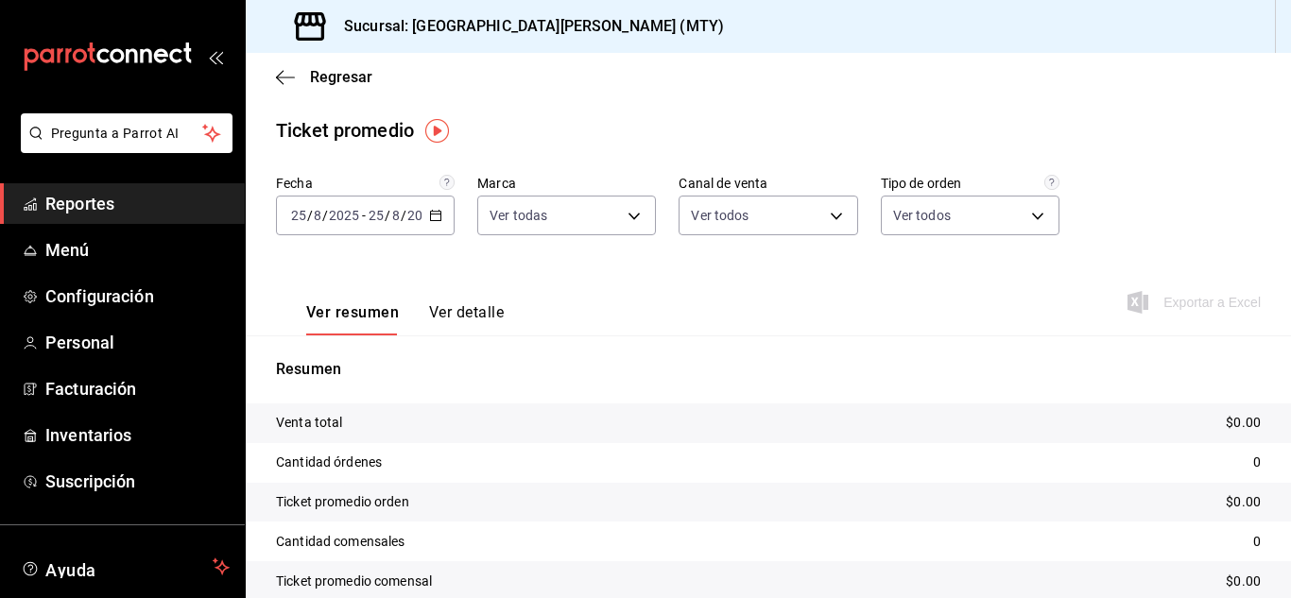  Describe the element at coordinates (137, 389) in the screenshot. I see `span: Facturación` at that location.